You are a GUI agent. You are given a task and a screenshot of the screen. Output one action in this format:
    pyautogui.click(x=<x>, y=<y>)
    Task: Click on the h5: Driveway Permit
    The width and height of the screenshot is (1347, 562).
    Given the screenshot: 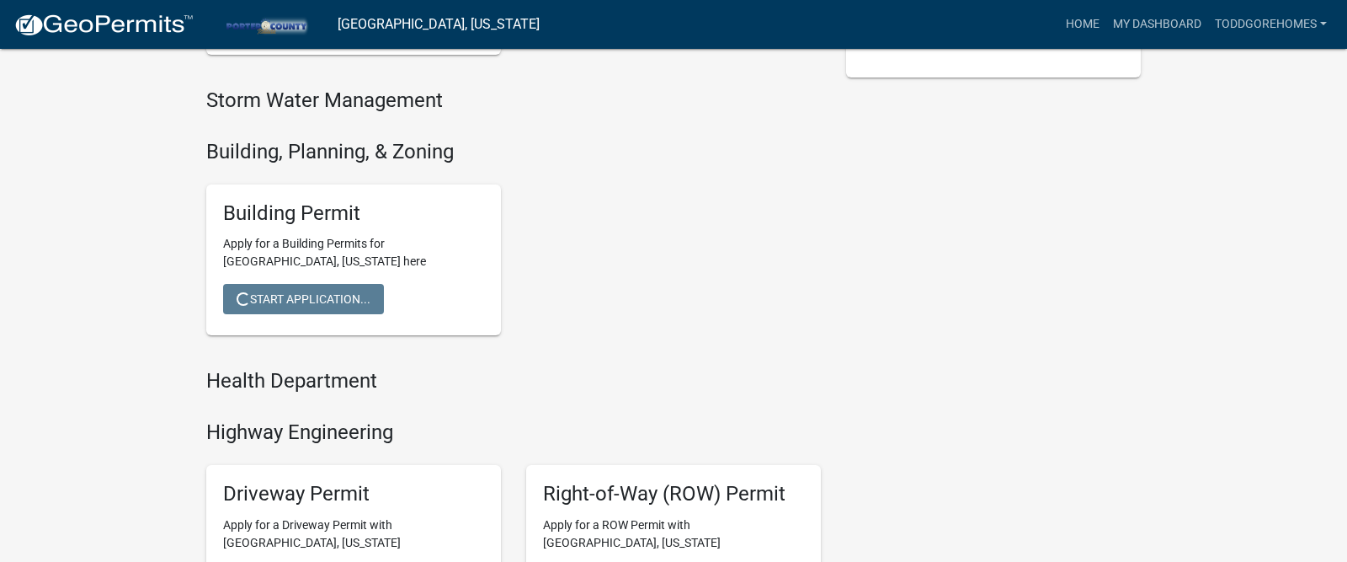 What is the action you would take?
    pyautogui.click(x=354, y=493)
    